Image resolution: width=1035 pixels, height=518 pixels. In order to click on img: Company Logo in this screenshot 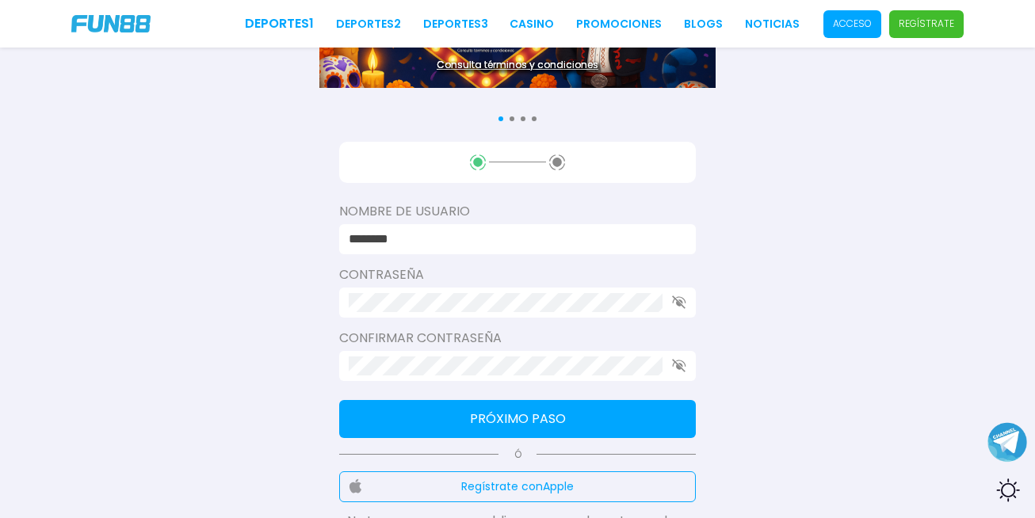, I will do `click(111, 24)`.